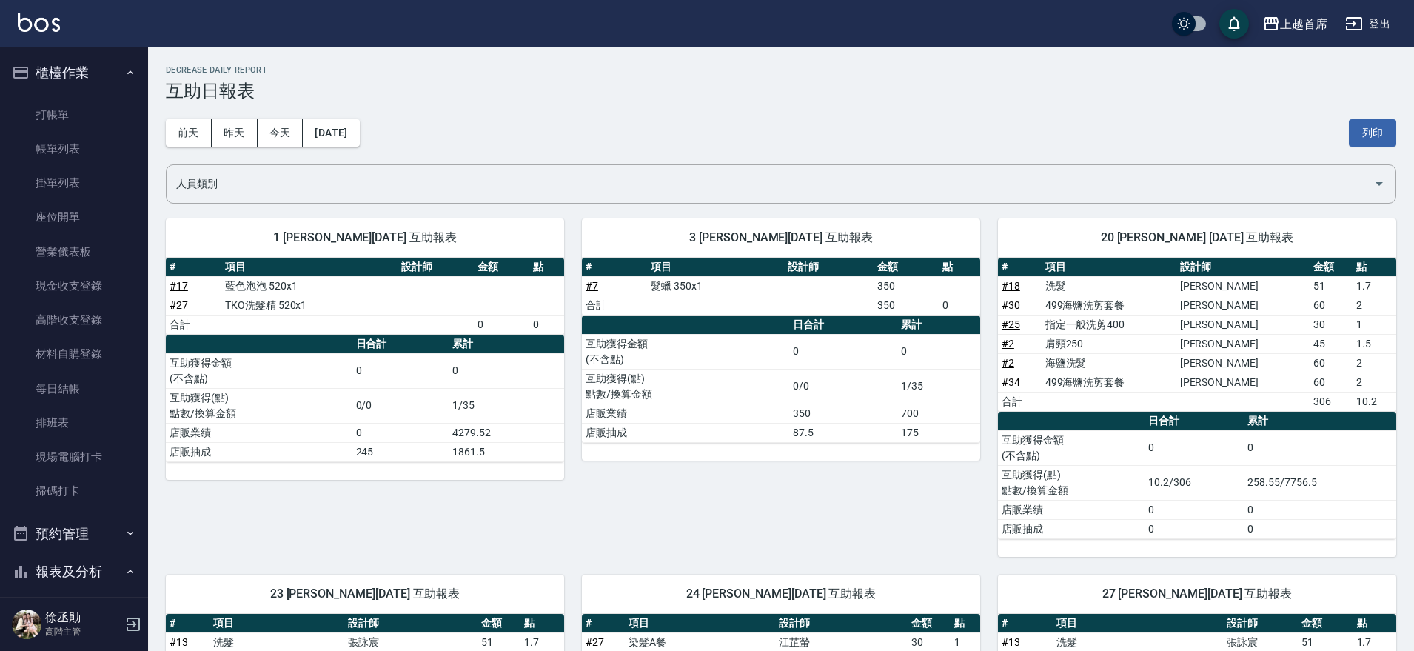 The width and height of the screenshot is (1414, 651). Describe the element at coordinates (1109, 286) in the screenshot. I see `td: 洗髮` at that location.